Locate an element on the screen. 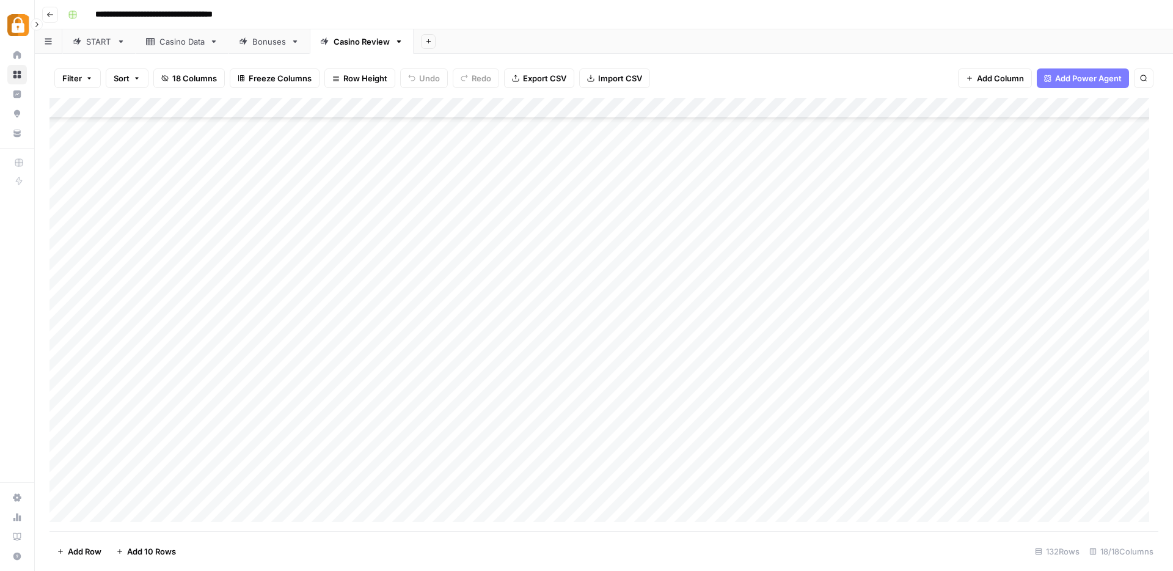  button: Undo is located at coordinates (424, 78).